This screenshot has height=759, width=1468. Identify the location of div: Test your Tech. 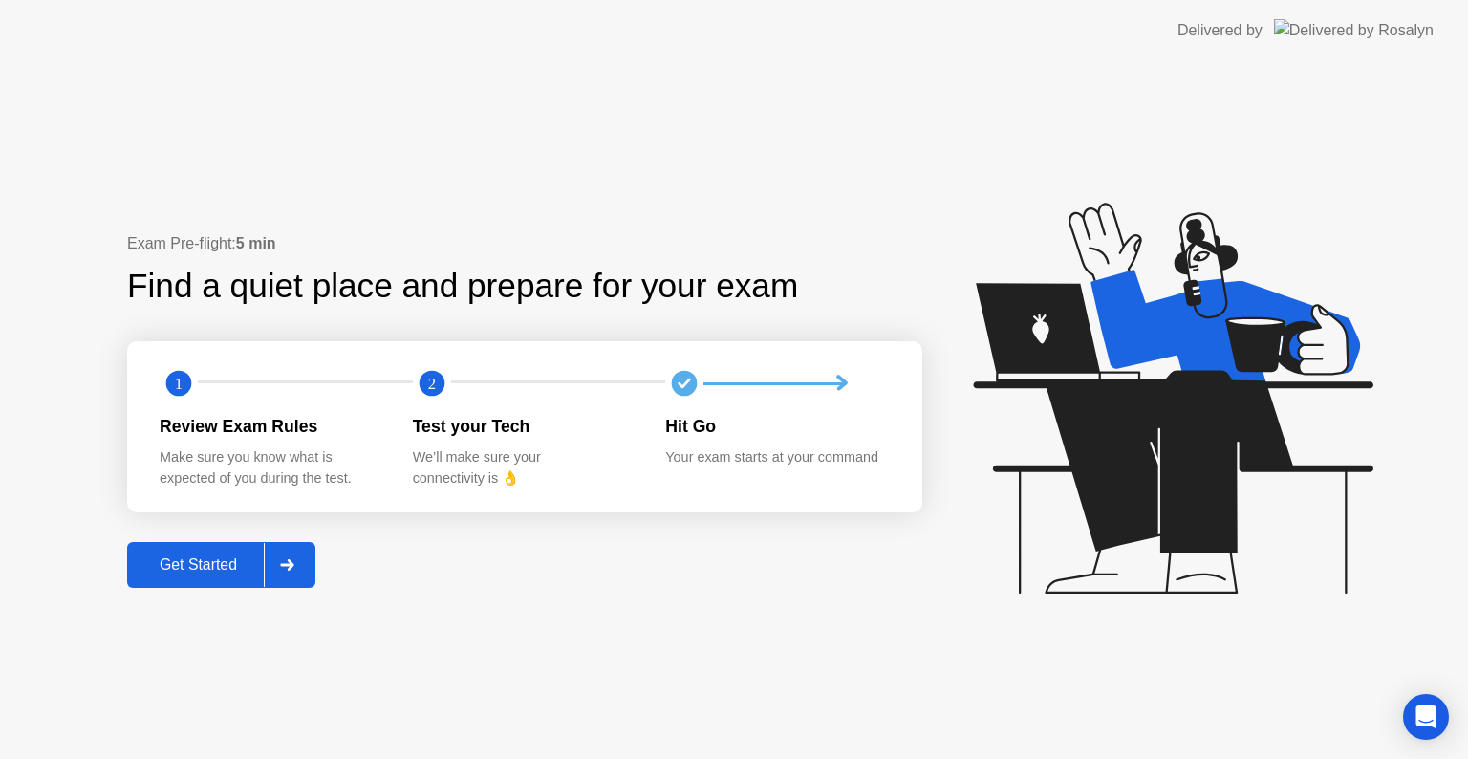
(524, 426).